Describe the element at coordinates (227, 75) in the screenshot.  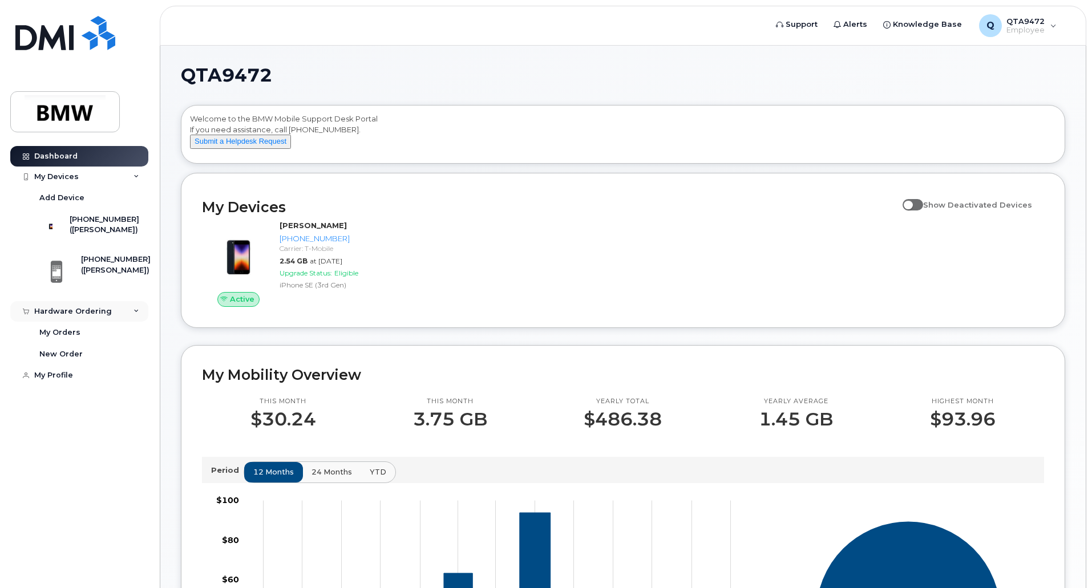
I see `span: QTA9472` at that location.